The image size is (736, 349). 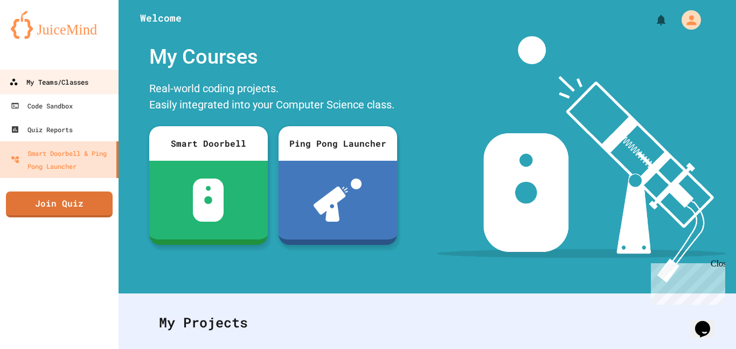 What do you see at coordinates (428, 322) in the screenshot?
I see `div: My Projects` at bounding box center [428, 322].